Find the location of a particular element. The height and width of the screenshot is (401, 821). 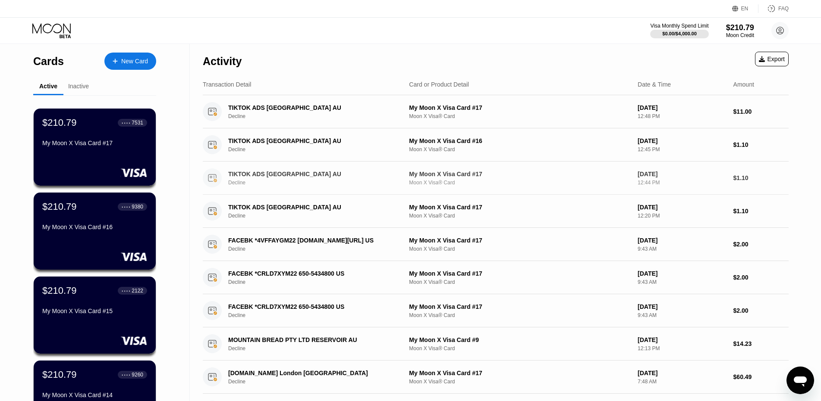

div: $0.00 / $4,000.00 is located at coordinates (679, 34).